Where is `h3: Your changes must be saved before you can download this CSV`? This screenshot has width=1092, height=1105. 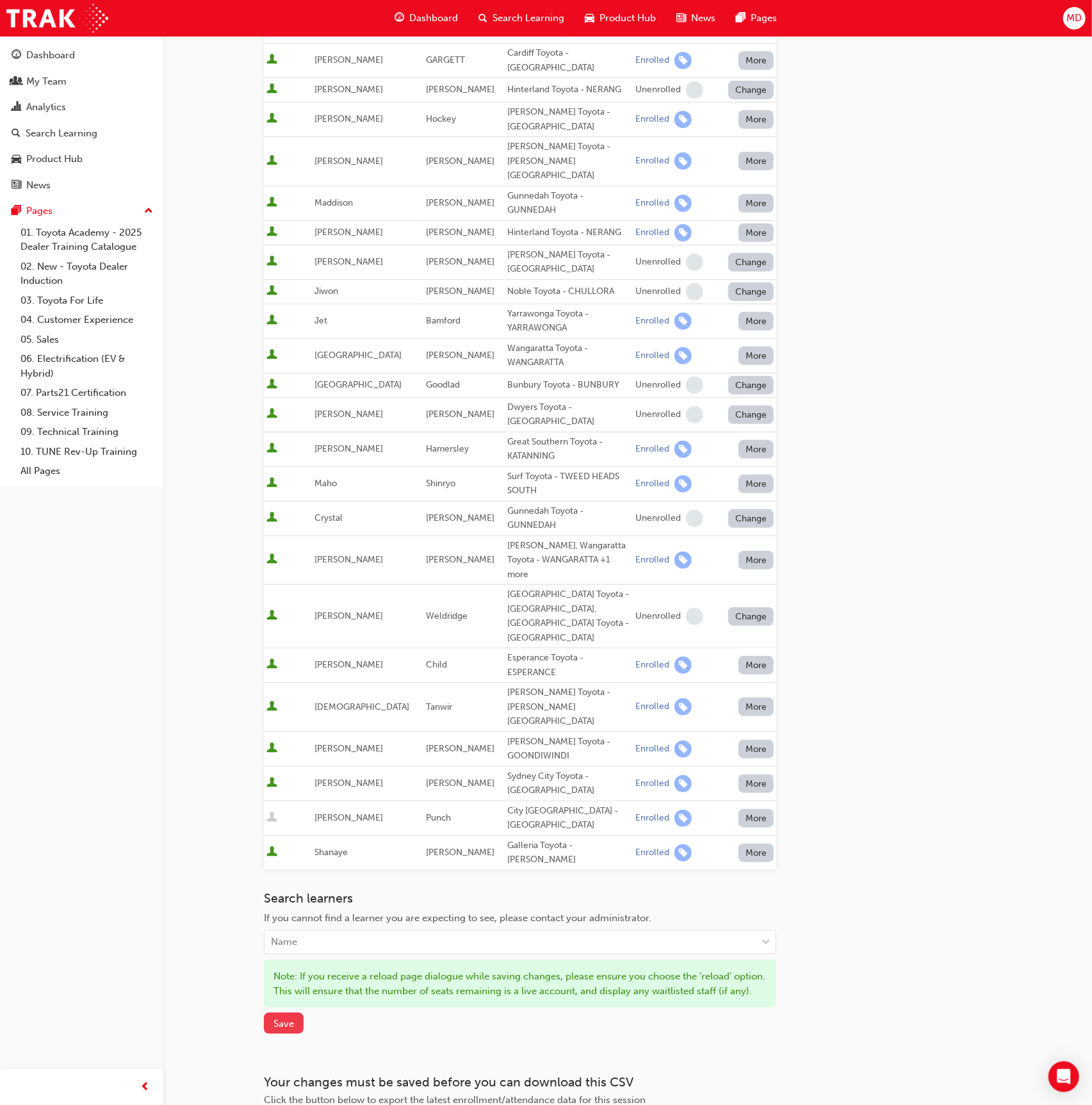 h3: Your changes must be saved before you can download this CSV is located at coordinates (520, 1081).